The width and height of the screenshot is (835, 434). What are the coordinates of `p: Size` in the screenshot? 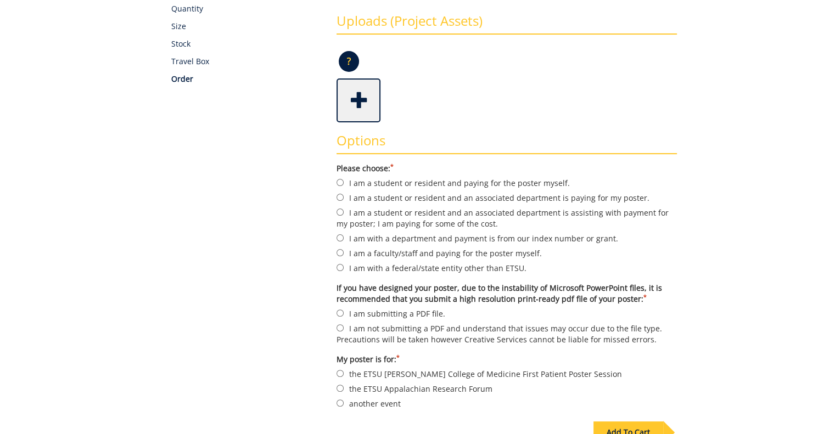 It's located at (245, 26).